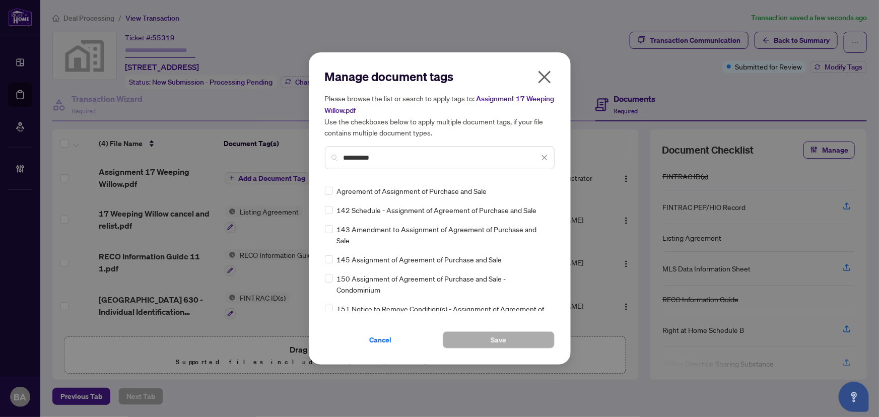 The image size is (879, 417). Describe the element at coordinates (440, 77) in the screenshot. I see `h2: Manage document tags` at that location.